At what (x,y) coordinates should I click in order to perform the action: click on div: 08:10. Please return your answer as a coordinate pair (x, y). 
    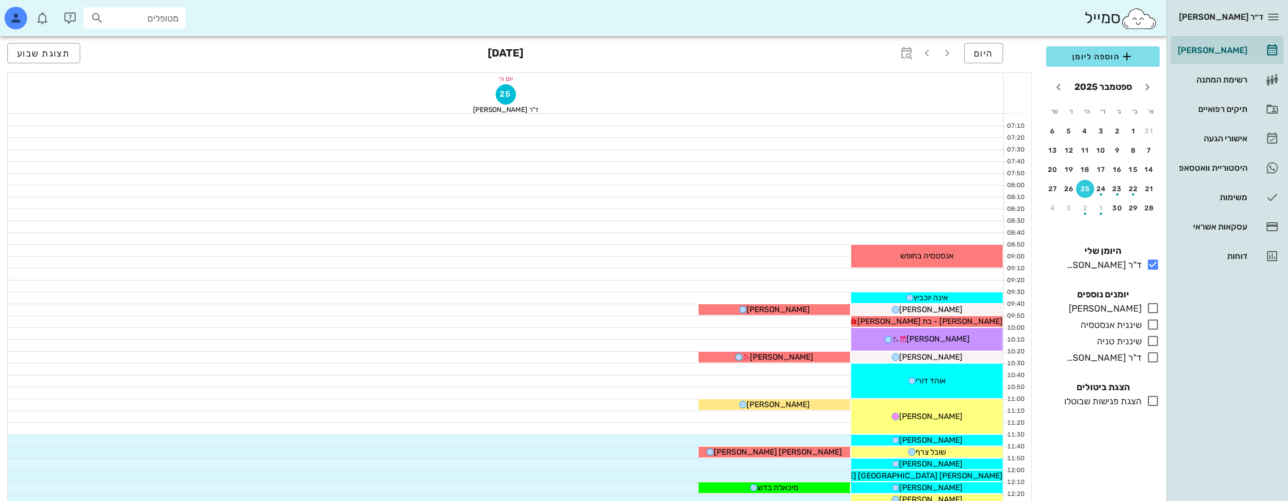
    Looking at the image, I should click on (1015, 197).